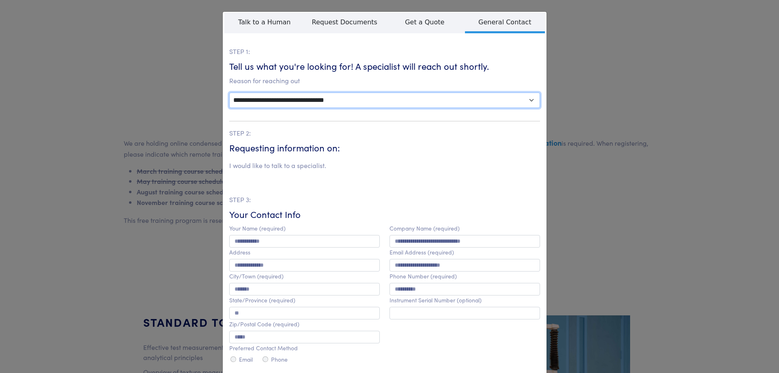 The width and height of the screenshot is (779, 373). What do you see at coordinates (278, 166) in the screenshot?
I see `li: I would like to talk to a specialist.` at bounding box center [278, 166].